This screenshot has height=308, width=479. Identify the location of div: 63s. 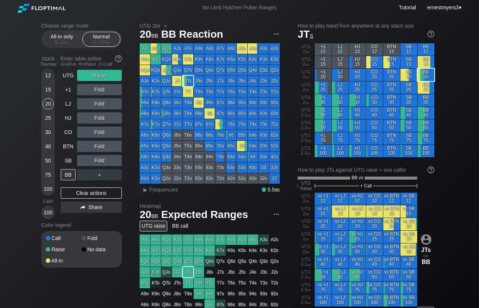
(264, 135).